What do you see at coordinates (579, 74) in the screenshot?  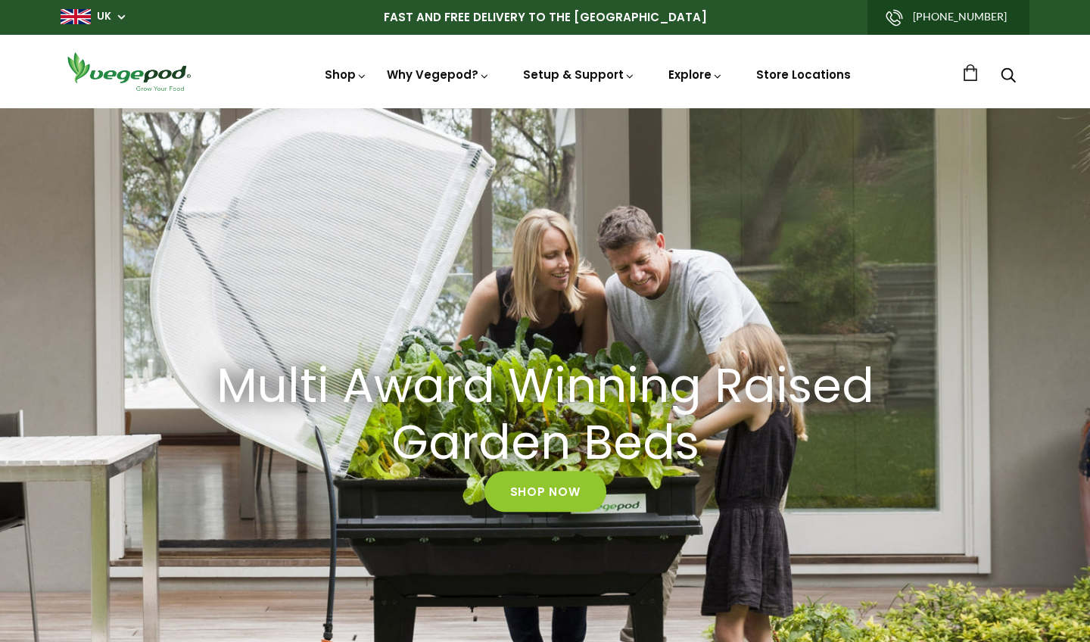 I see `a: Setup & Support` at bounding box center [579, 74].